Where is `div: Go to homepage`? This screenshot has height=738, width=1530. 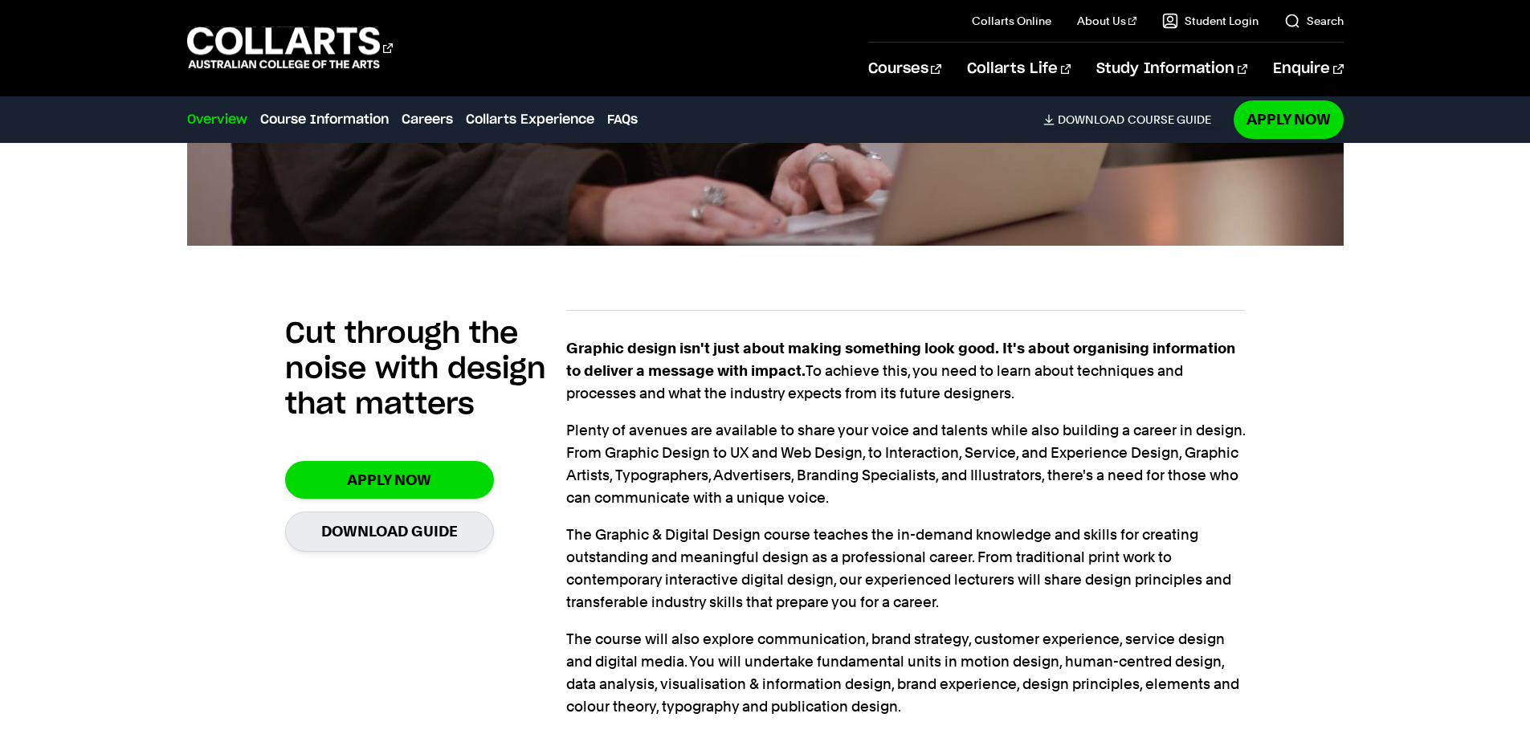
div: Go to homepage is located at coordinates (290, 47).